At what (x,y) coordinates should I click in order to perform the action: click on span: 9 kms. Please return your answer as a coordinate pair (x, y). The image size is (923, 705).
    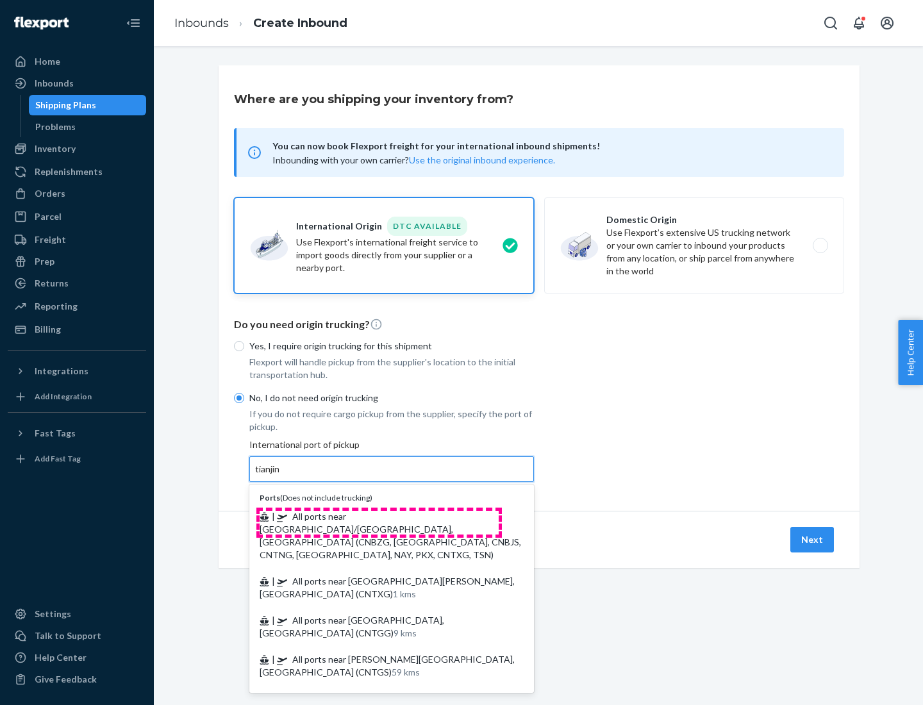
    Looking at the image, I should click on (405, 633).